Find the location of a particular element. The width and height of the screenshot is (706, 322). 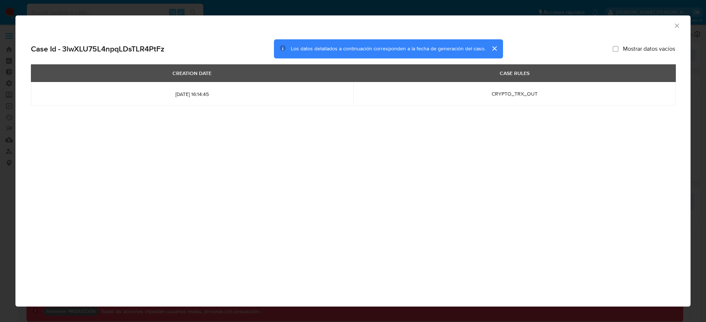

span: Mostrar datos vacíos is located at coordinates (649, 49).